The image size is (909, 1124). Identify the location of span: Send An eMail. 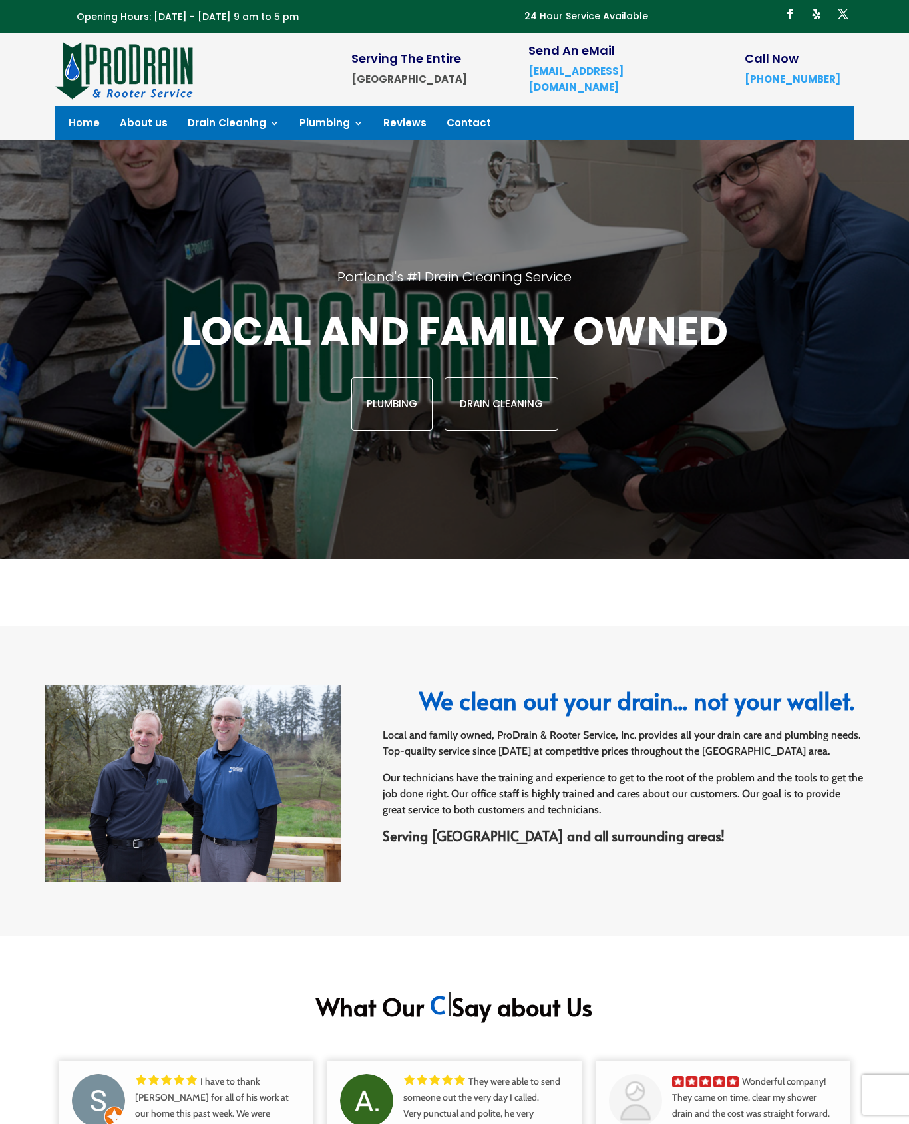
(572, 50).